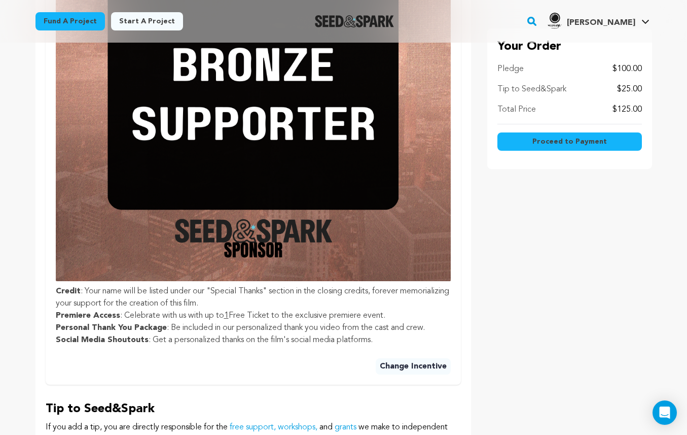  What do you see at coordinates (226, 315) in the screenshot?
I see `u: 1` at bounding box center [226, 315].